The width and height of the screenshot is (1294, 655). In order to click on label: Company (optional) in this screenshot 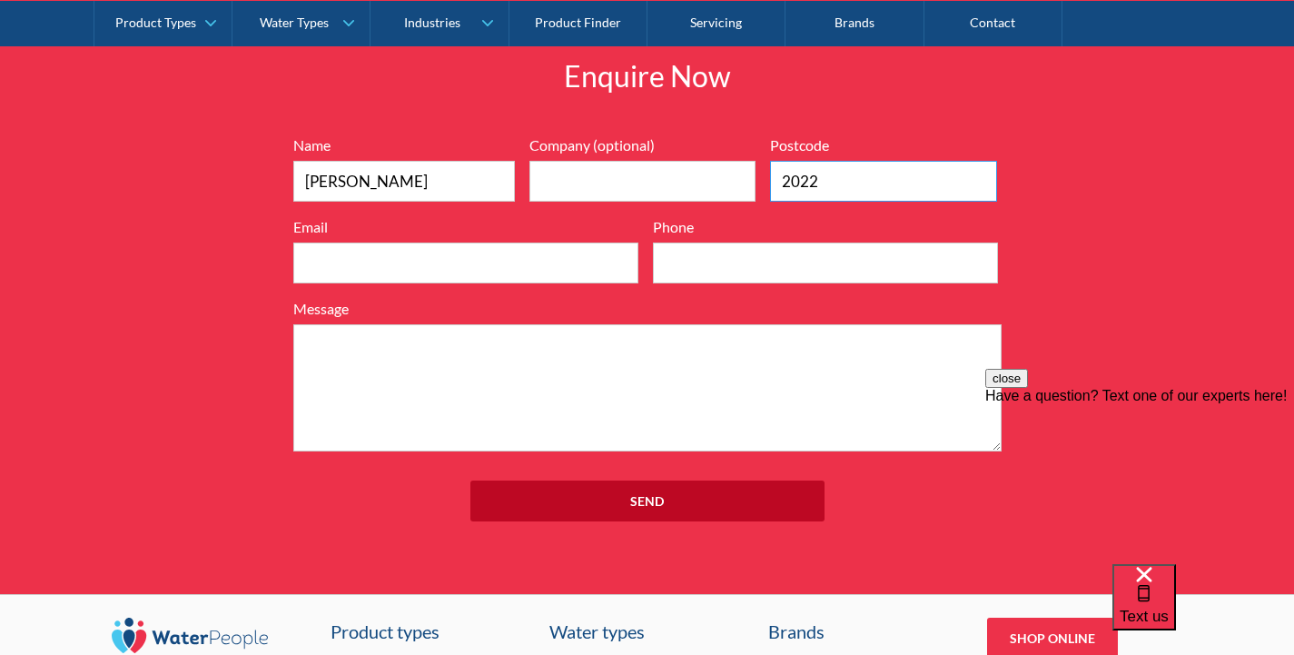, I will do `click(643, 145)`.